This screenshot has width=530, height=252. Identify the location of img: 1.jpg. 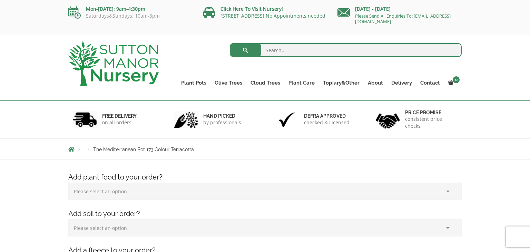
(85, 119).